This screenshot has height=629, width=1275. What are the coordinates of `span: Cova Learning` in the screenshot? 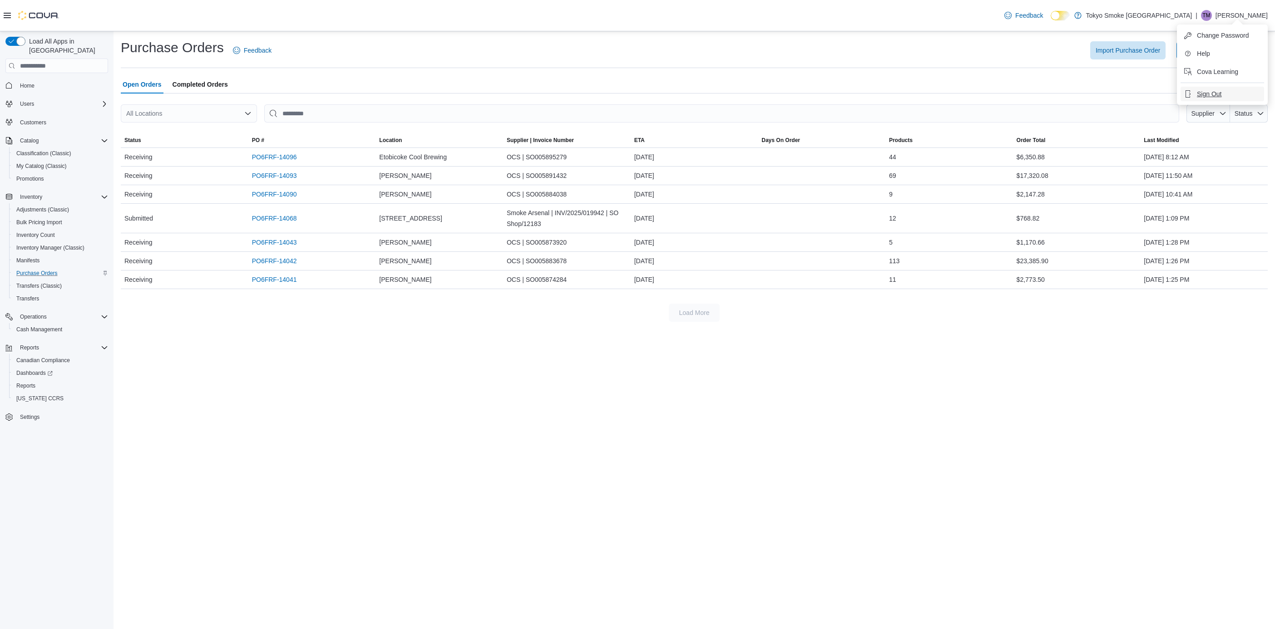 It's located at (1217, 72).